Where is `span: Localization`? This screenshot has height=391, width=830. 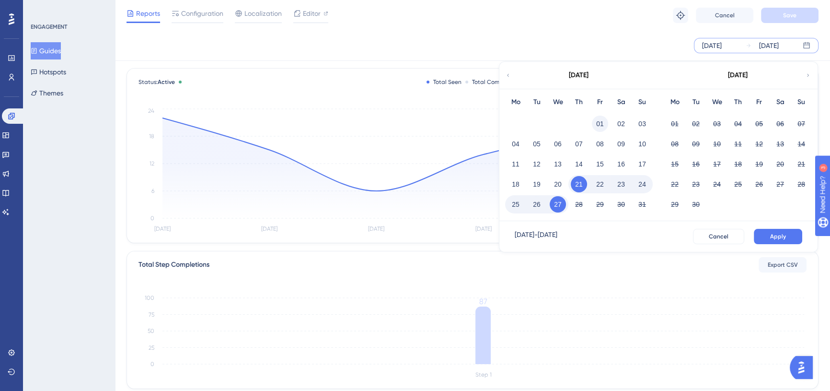 span: Localization is located at coordinates (263, 13).